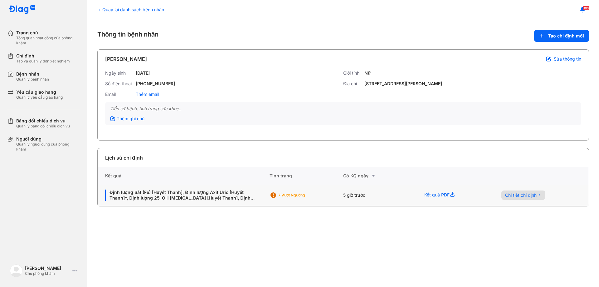 This screenshot has width=599, height=287. What do you see at coordinates (131, 9) in the screenshot?
I see `div: Quay lại danh sách bệnh nhân` at bounding box center [131, 9].